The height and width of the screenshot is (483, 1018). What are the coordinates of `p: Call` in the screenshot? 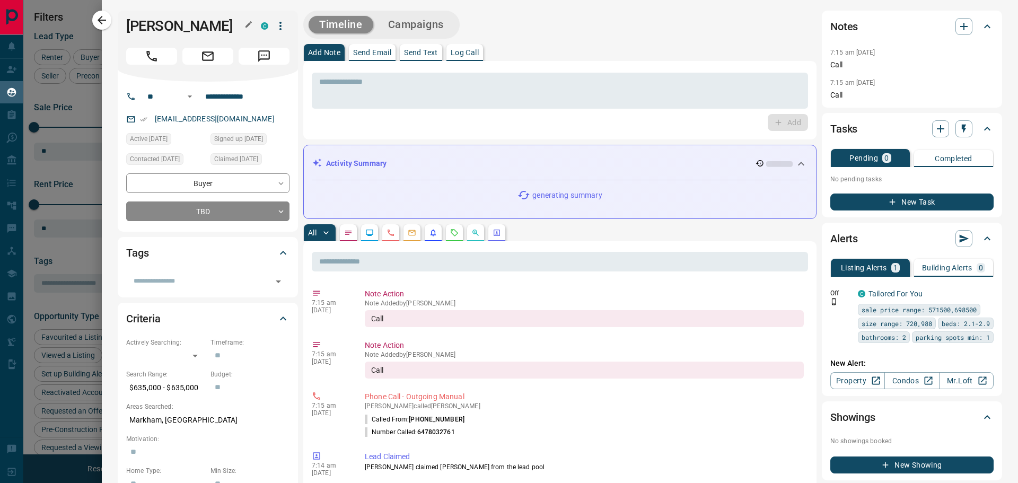 It's located at (912, 95).